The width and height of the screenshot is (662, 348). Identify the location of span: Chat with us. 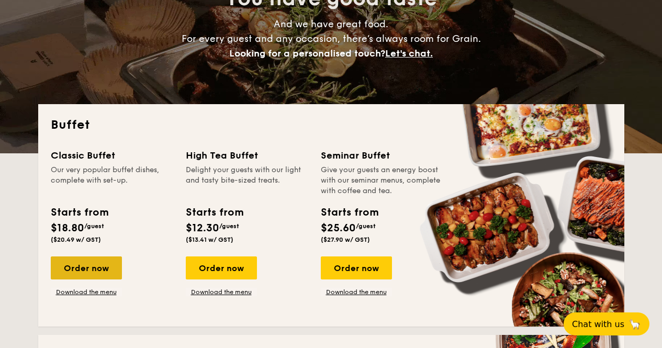
(598, 324).